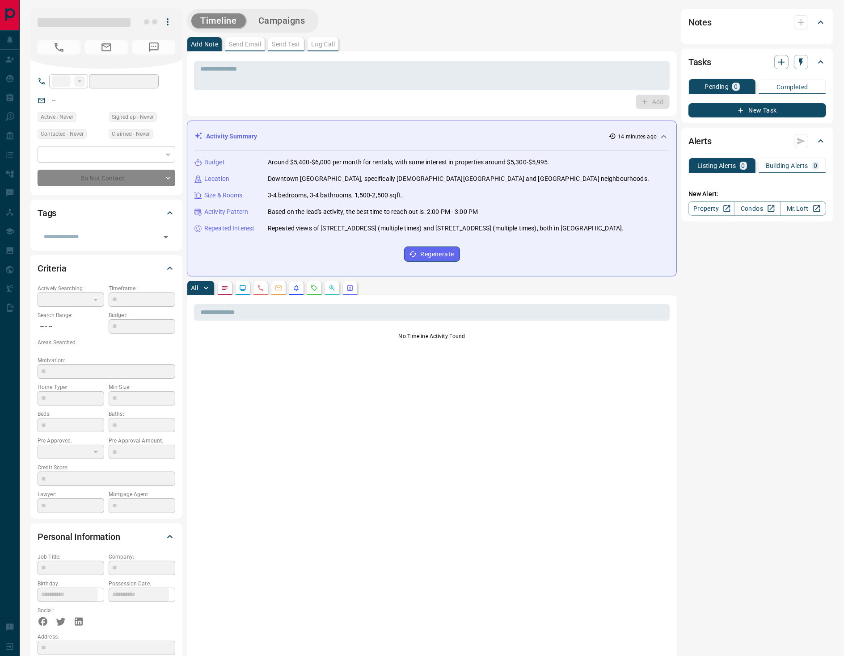 The width and height of the screenshot is (844, 656). Describe the element at coordinates (226, 212) in the screenshot. I see `p: Activity Pattern` at that location.